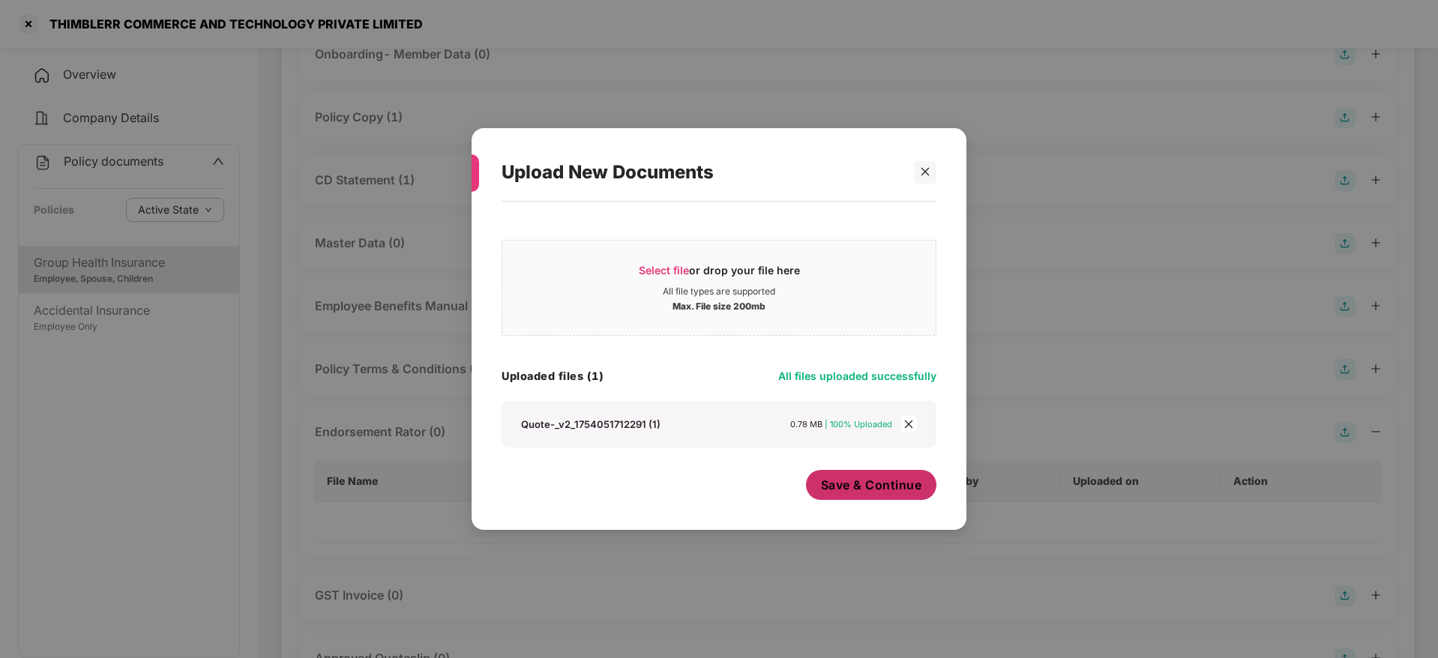 The height and width of the screenshot is (658, 1438). I want to click on div: Upload New Documents, so click(701, 172).